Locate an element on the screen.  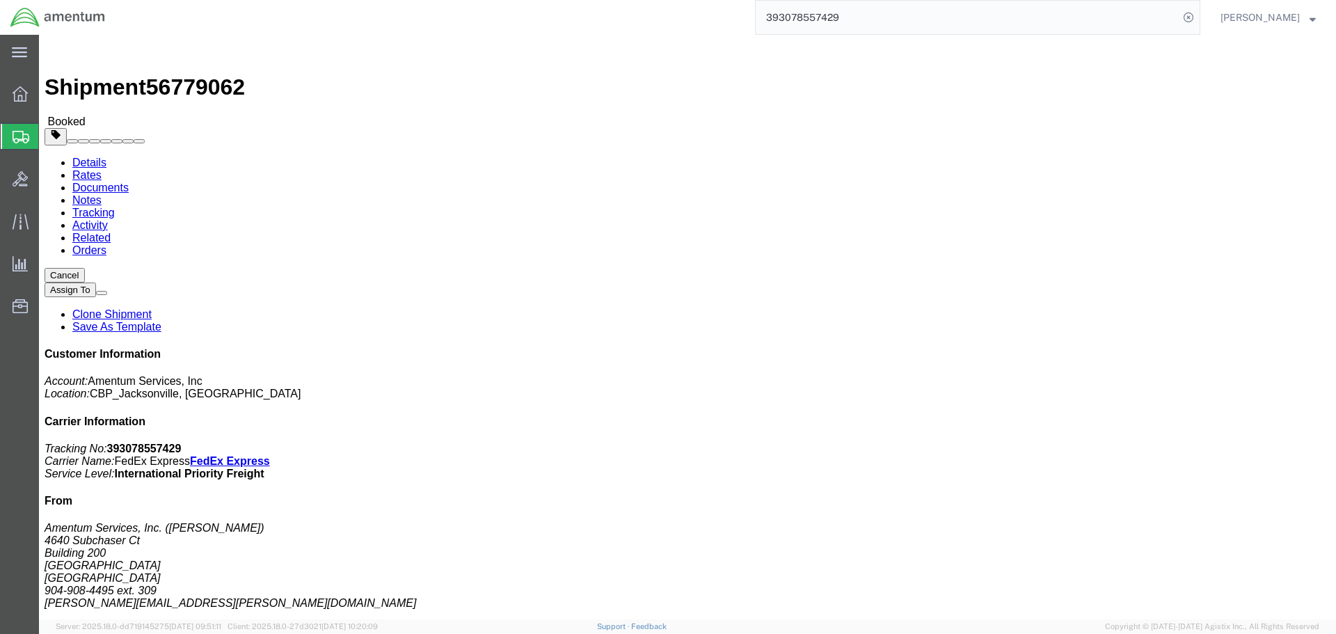
span: Nick Riddle is located at coordinates (1260, 17).